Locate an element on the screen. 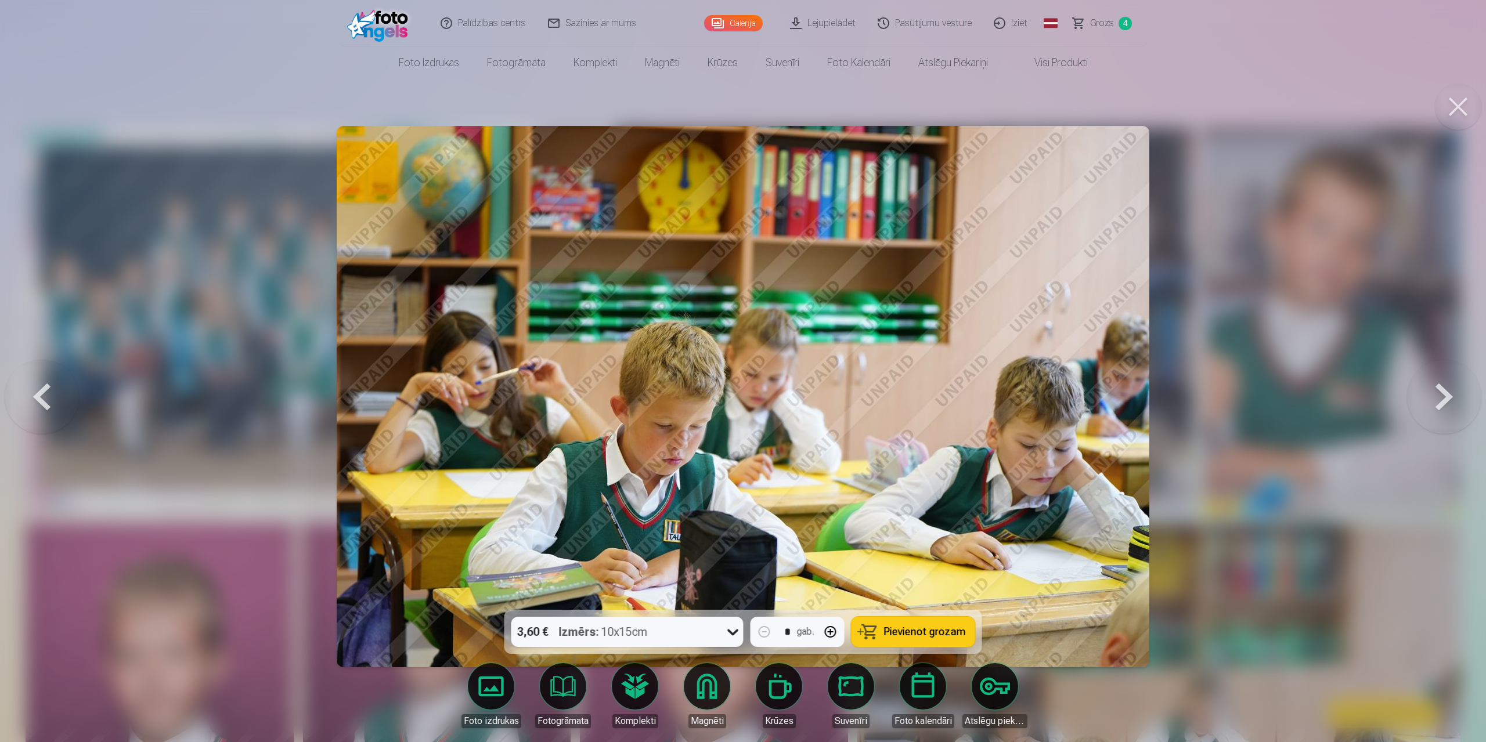  span: Pievienot grozam is located at coordinates (924, 632).